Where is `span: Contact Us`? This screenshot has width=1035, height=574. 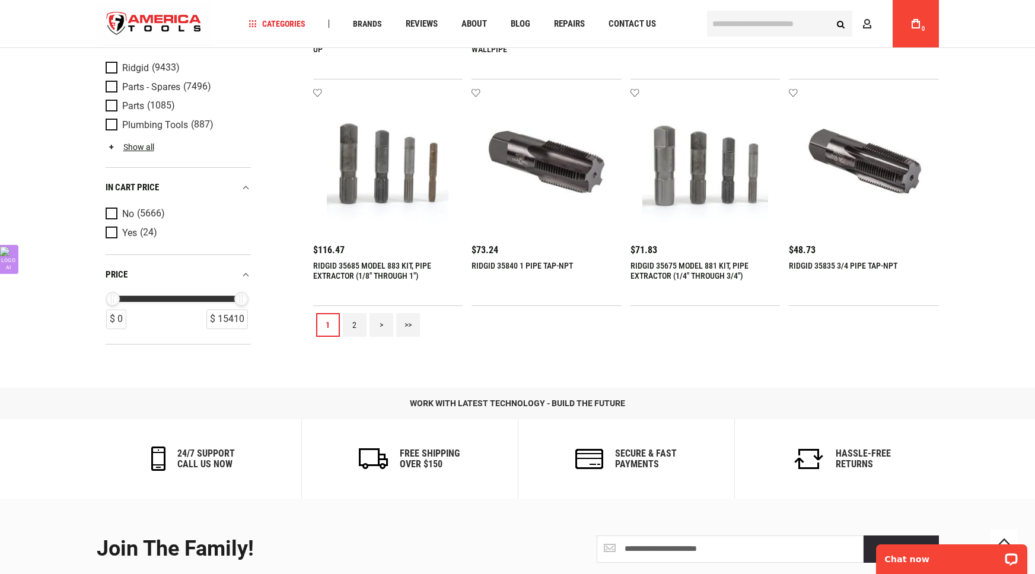 span: Contact Us is located at coordinates (632, 24).